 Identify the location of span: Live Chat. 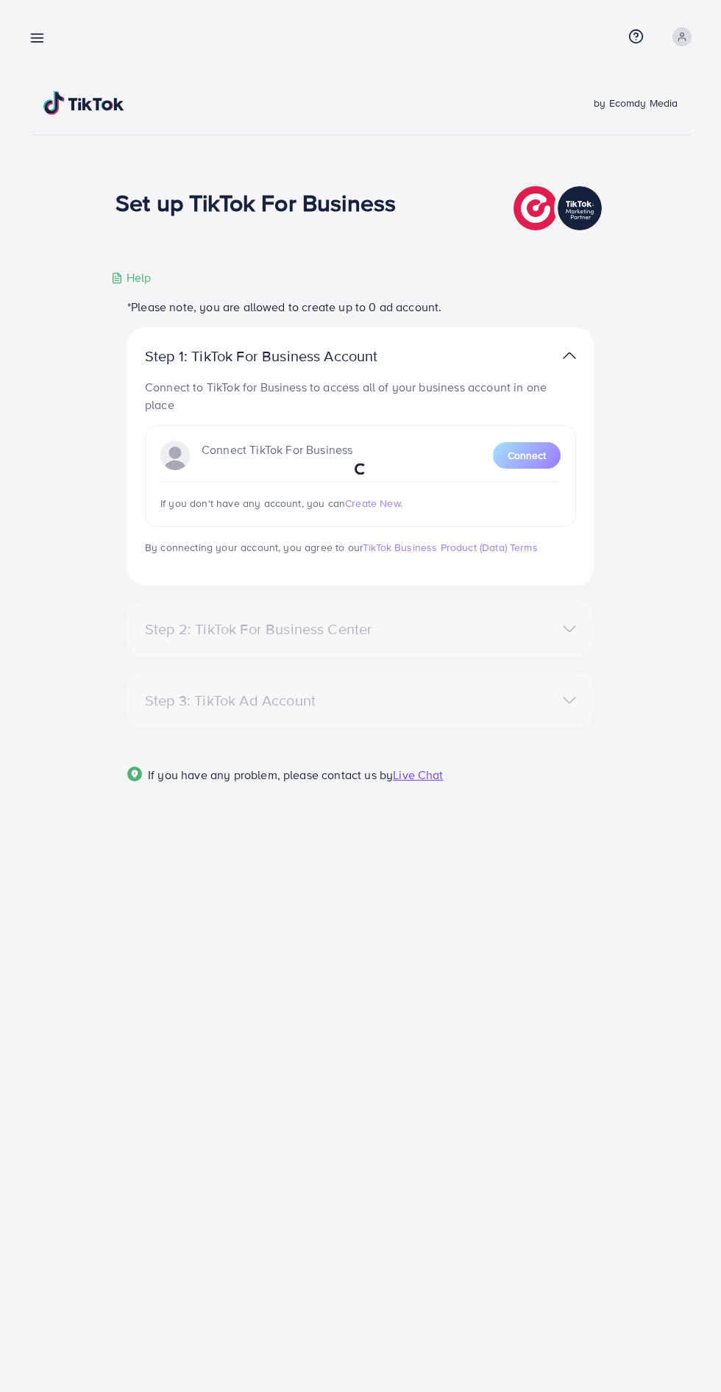
(418, 775).